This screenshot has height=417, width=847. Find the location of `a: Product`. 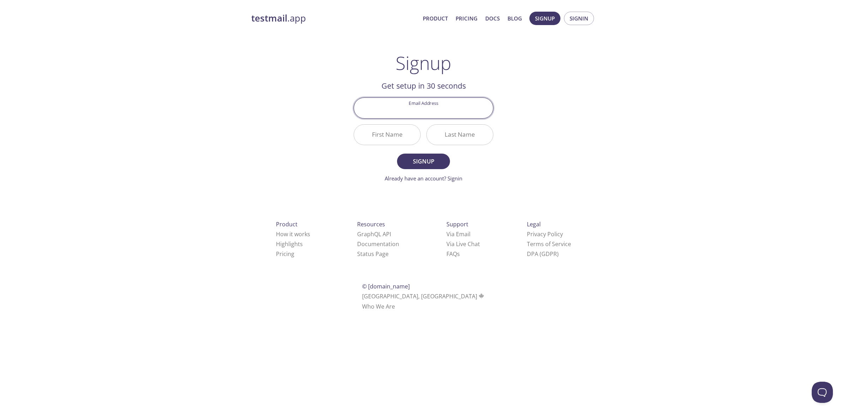

a: Product is located at coordinates (435, 18).